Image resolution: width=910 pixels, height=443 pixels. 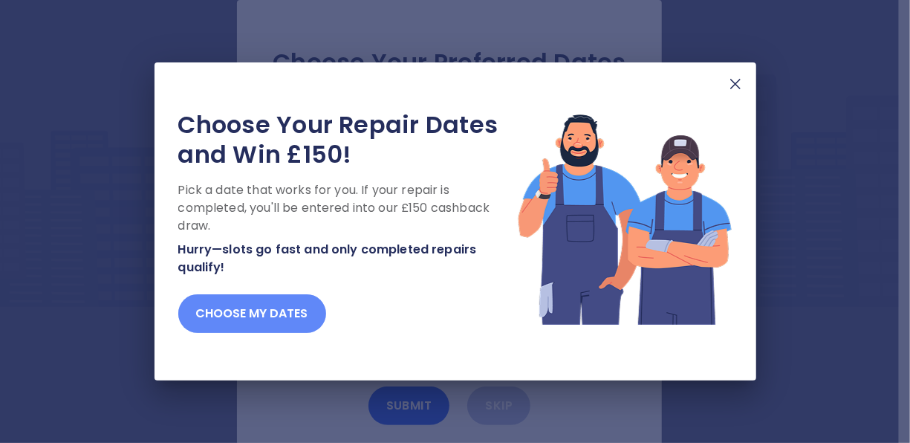 What do you see at coordinates (625, 218) in the screenshot?
I see `img: Lottery` at bounding box center [625, 218].